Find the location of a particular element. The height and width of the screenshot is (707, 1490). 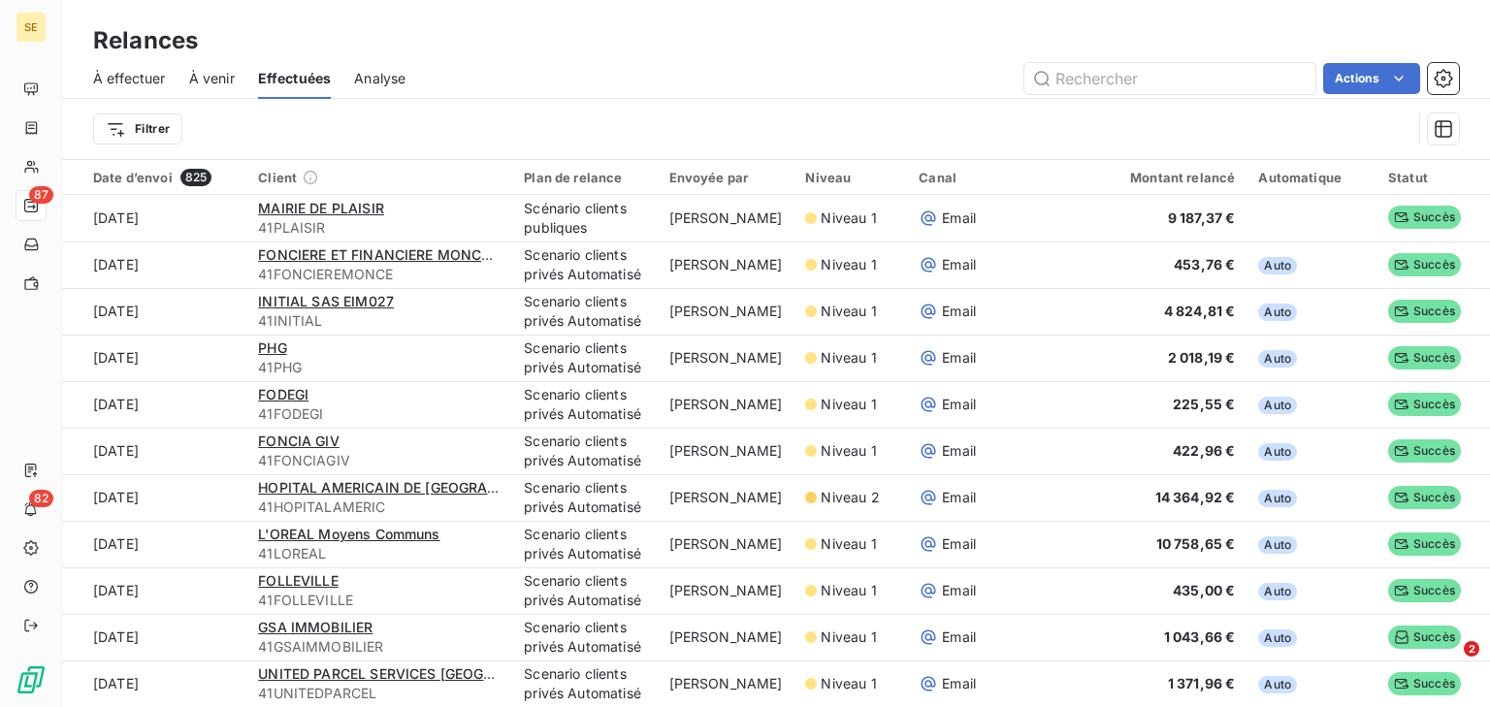

span: PHG is located at coordinates (272, 347).